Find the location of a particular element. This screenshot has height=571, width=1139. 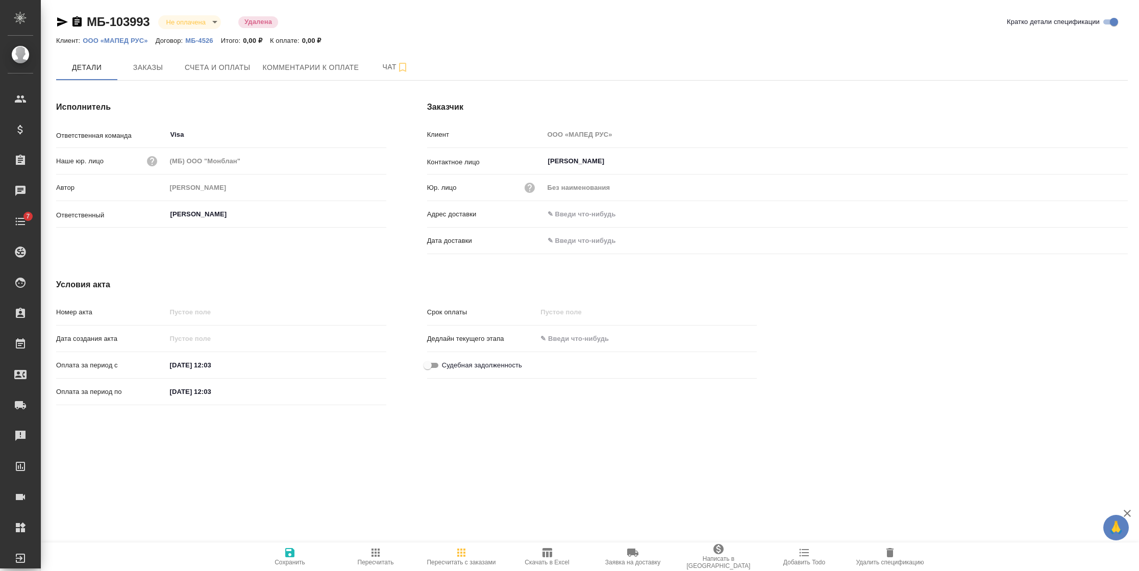

a: МБ-4526 is located at coordinates (203, 40).